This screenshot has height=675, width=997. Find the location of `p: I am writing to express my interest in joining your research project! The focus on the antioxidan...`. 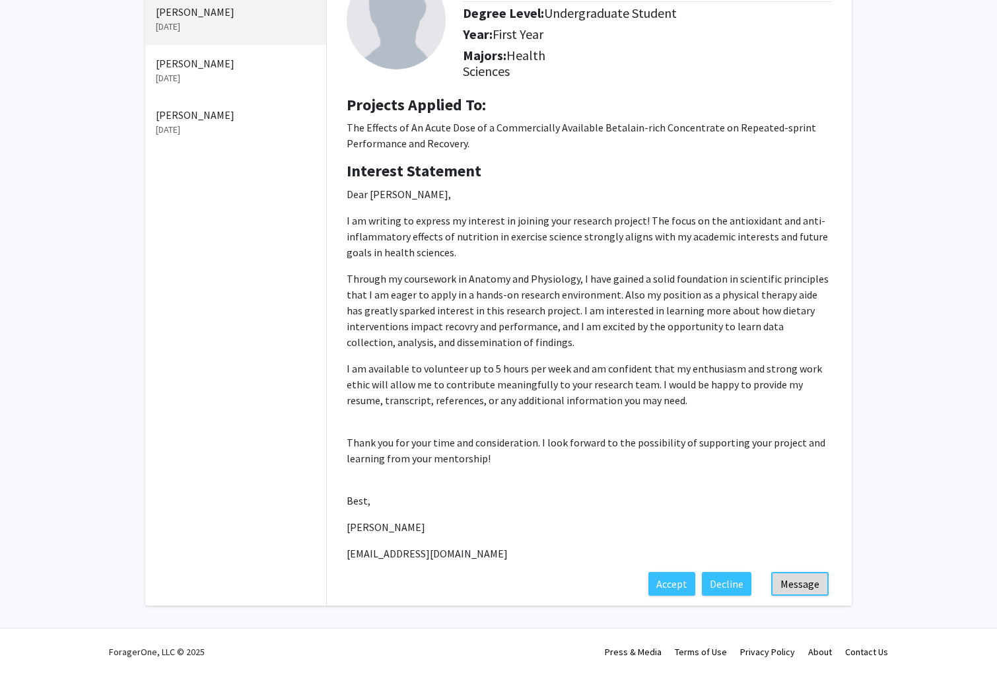

p: I am writing to express my interest in joining your research project! The focus on the antioxidan... is located at coordinates (589, 236).